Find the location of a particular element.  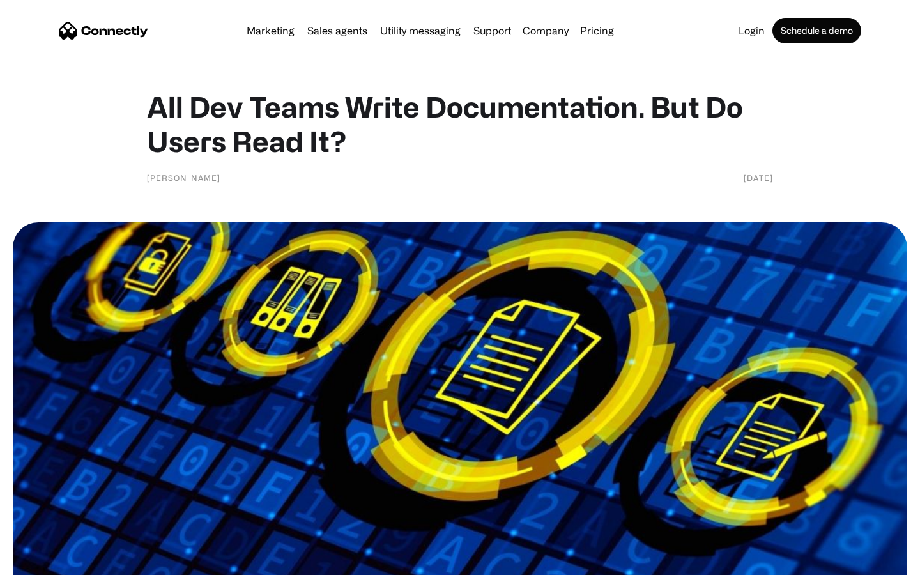

h1: All Dev Teams Write Documentation. But Do Users Read It? is located at coordinates (460, 124).